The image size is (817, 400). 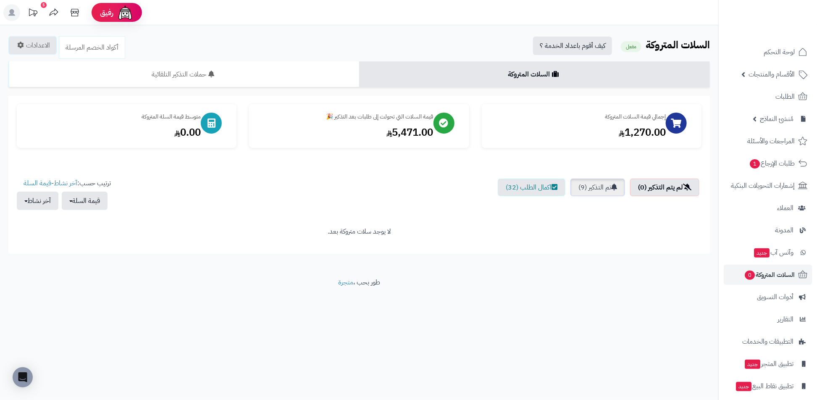 What do you see at coordinates (750, 275) in the screenshot?
I see `span: 0` at bounding box center [750, 275].